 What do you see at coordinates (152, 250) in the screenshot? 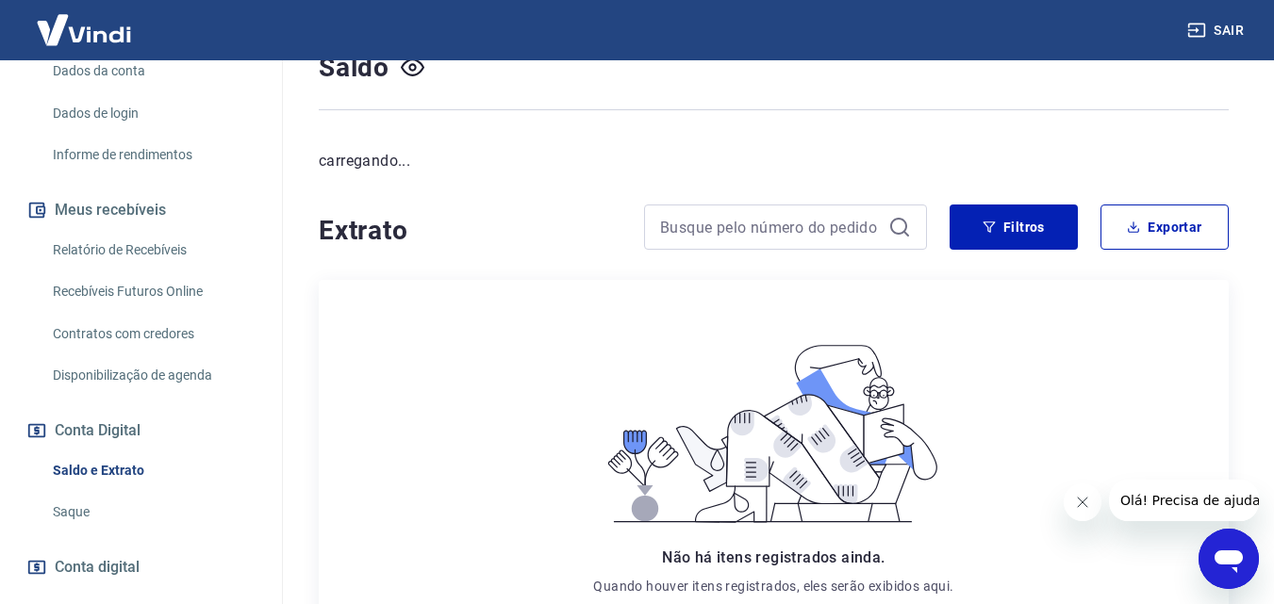
I see `a: Relatório de Recebíveis` at bounding box center [152, 250].